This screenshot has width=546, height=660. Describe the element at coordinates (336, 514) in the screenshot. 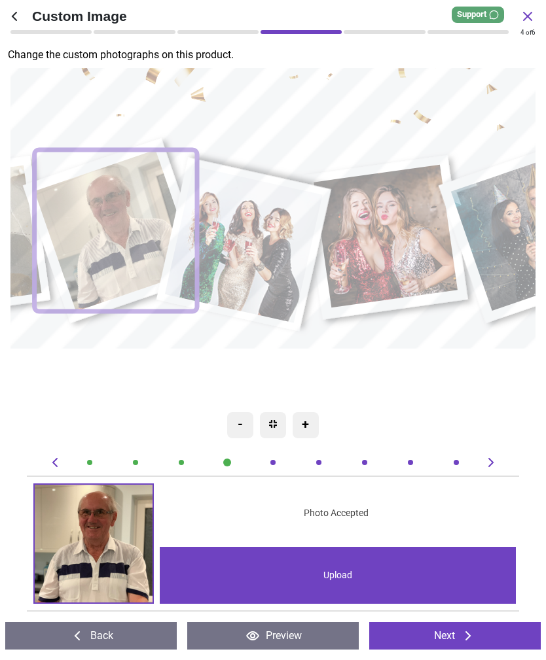

I see `span: Photo Accepted` at that location.